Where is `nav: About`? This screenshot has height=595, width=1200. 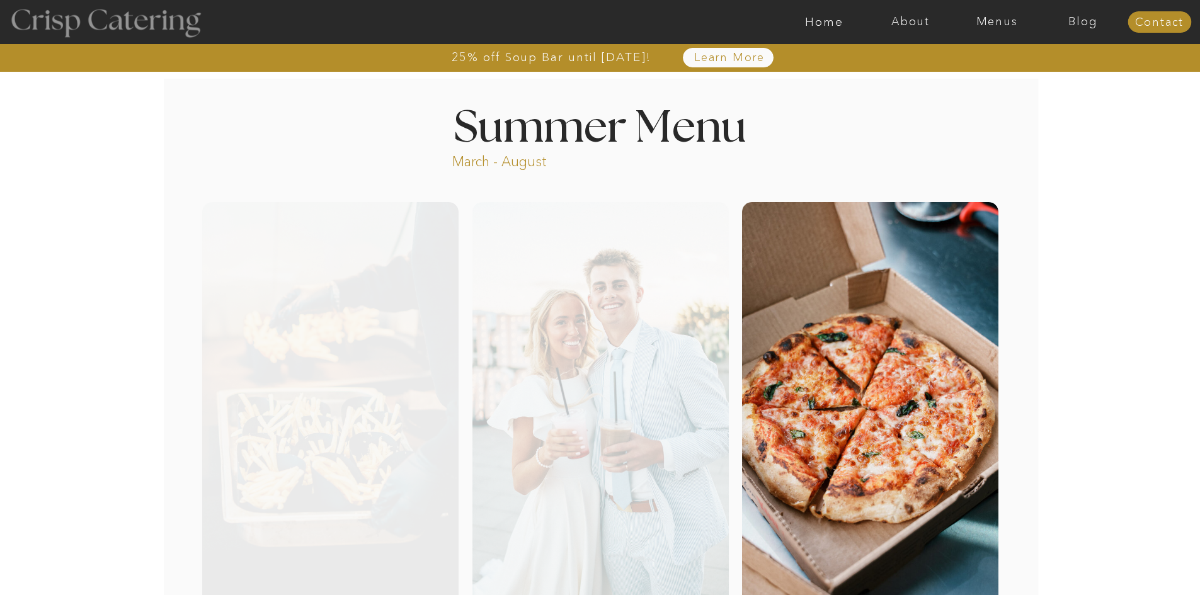 nav: About is located at coordinates (910, 22).